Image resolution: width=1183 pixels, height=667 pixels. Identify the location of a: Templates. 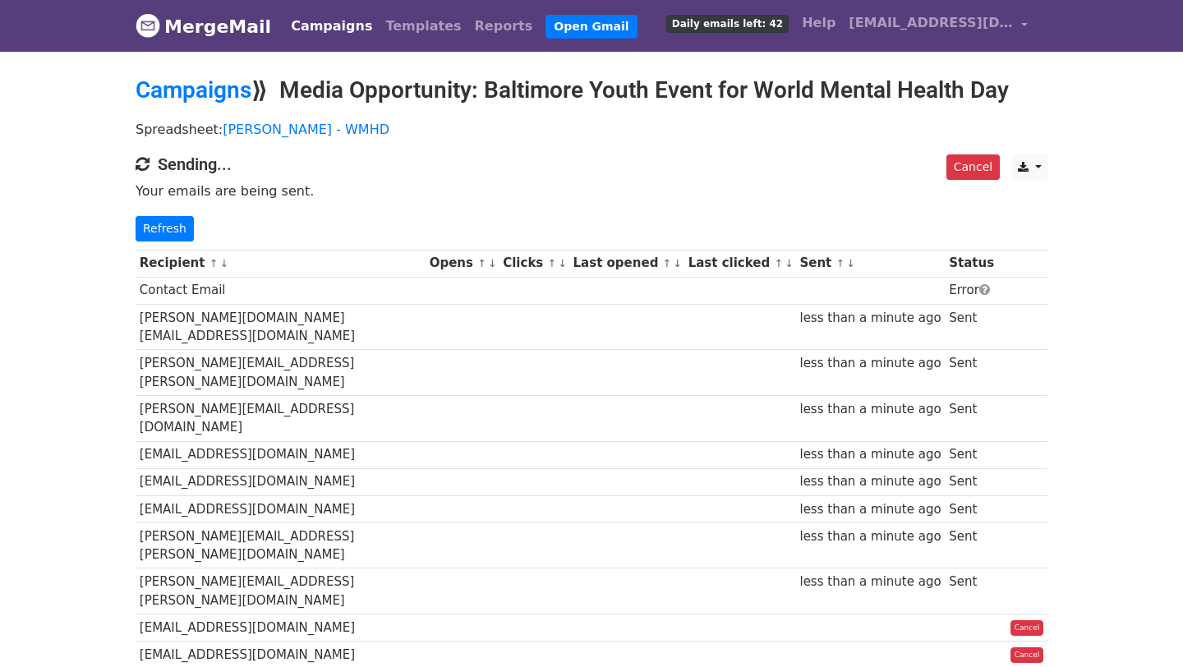
(423, 26).